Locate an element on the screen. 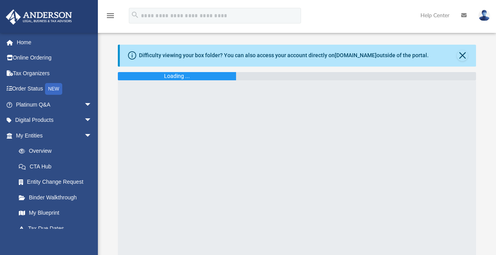 This screenshot has height=255, width=496. i: search is located at coordinates (135, 15).